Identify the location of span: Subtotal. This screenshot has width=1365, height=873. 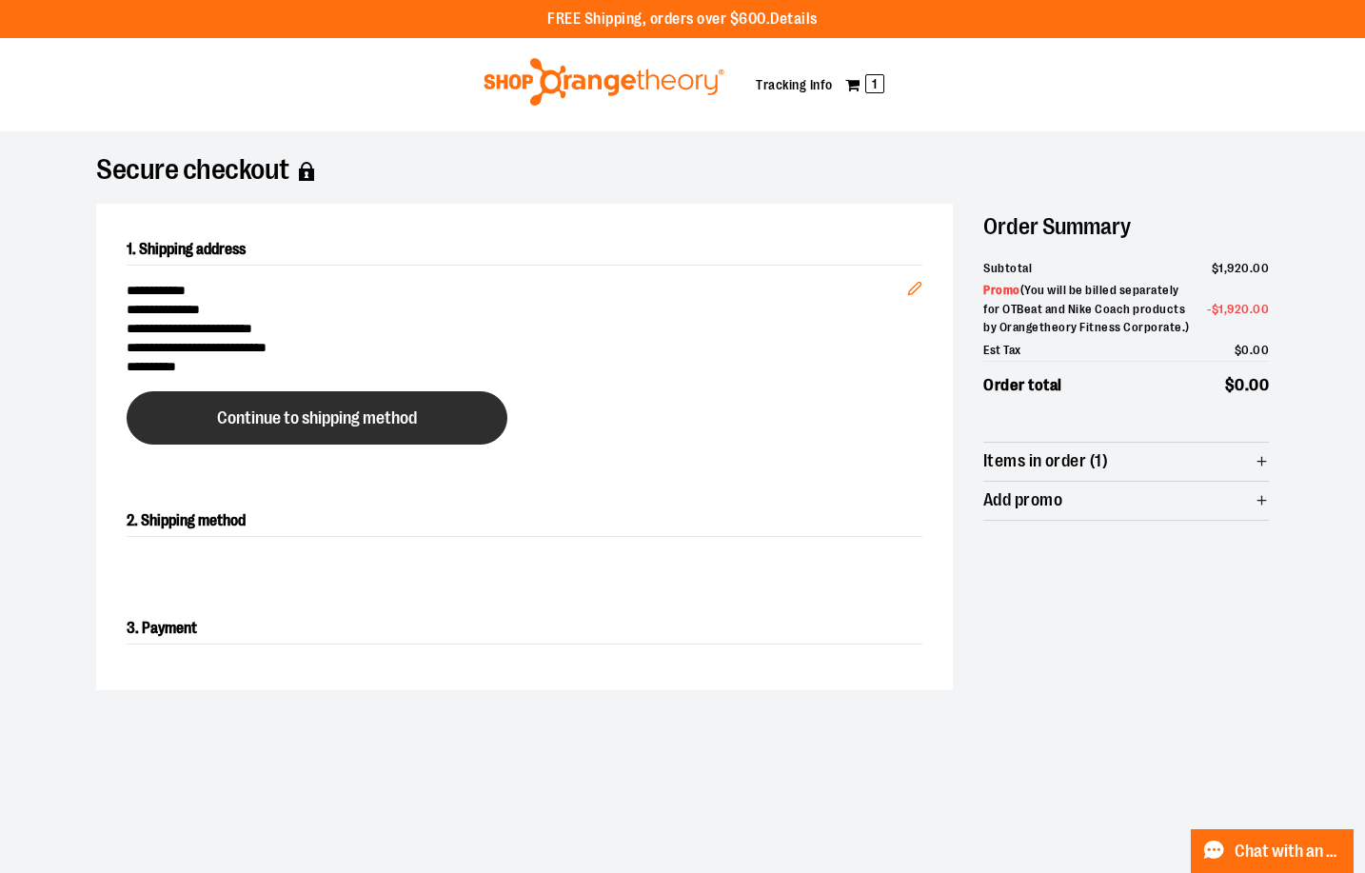
(1007, 268).